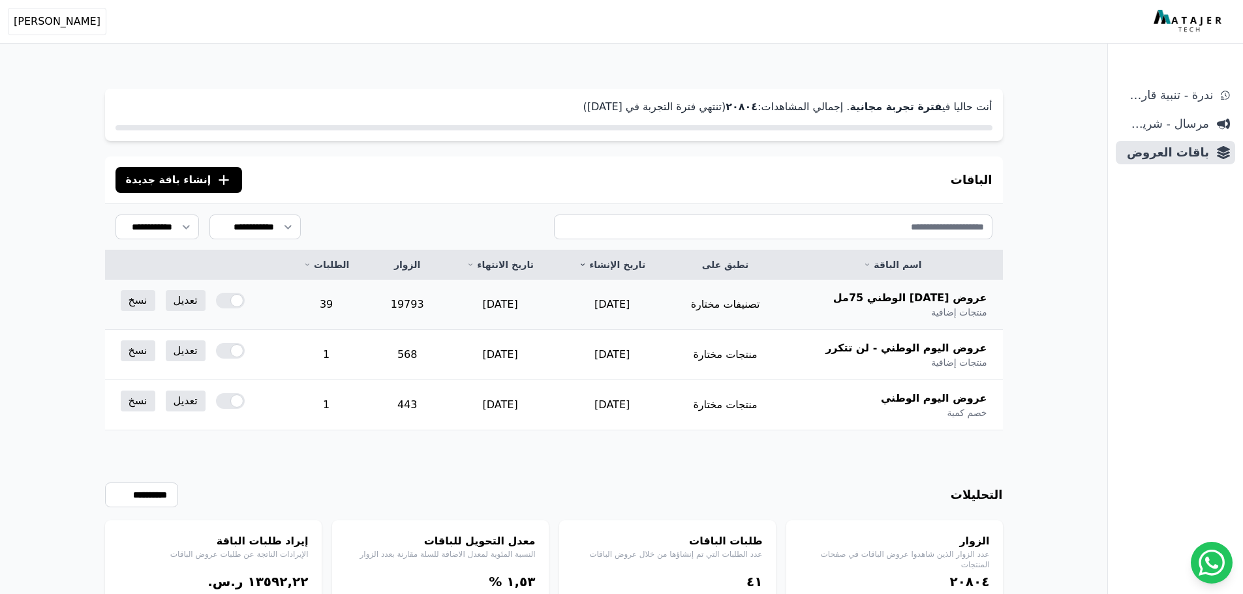 Image resolution: width=1243 pixels, height=594 pixels. Describe the element at coordinates (725, 305) in the screenshot. I see `td: تصنيفات مختارة` at that location.